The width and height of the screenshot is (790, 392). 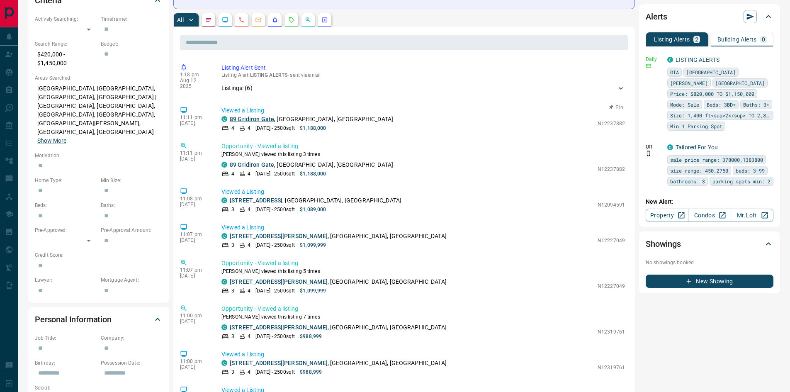 I want to click on p: No showings booked, so click(x=710, y=263).